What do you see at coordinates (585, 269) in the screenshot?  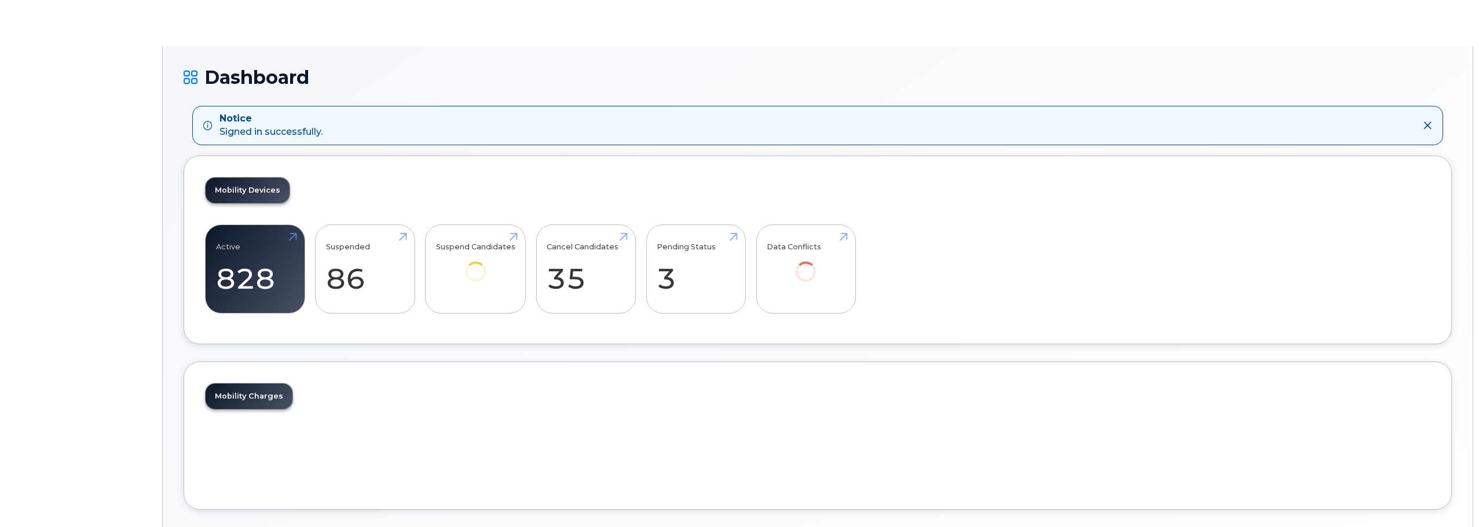 I see `a: Cancel Candidates 35` at bounding box center [585, 269].